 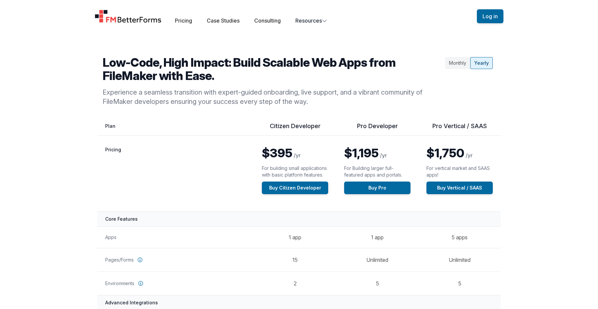 I want to click on span: Plan, so click(x=110, y=126).